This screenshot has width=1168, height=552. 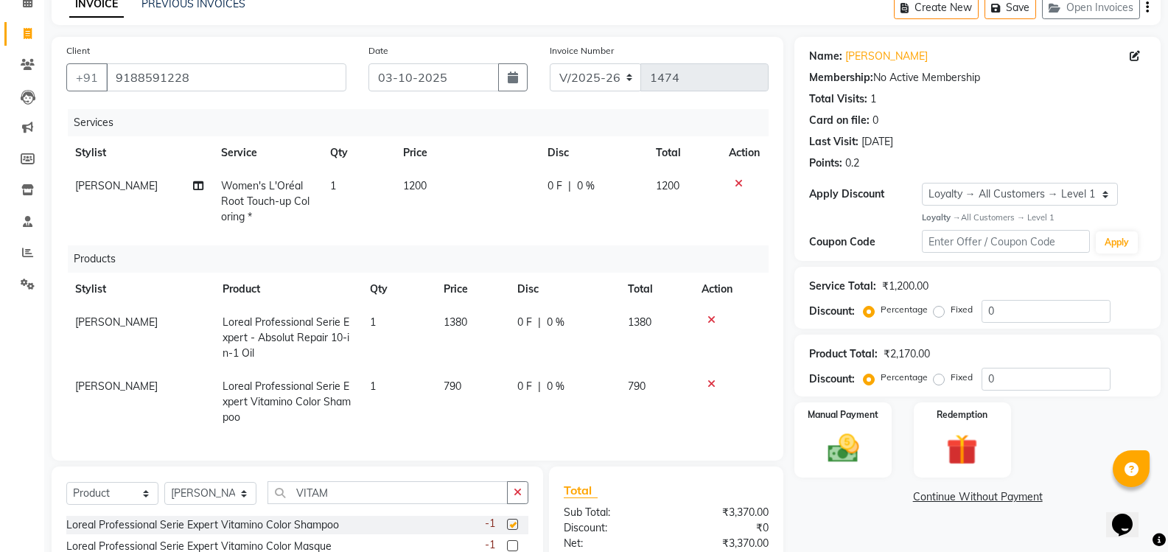 What do you see at coordinates (838, 99) in the screenshot?
I see `div: Total Visits:` at bounding box center [838, 99].